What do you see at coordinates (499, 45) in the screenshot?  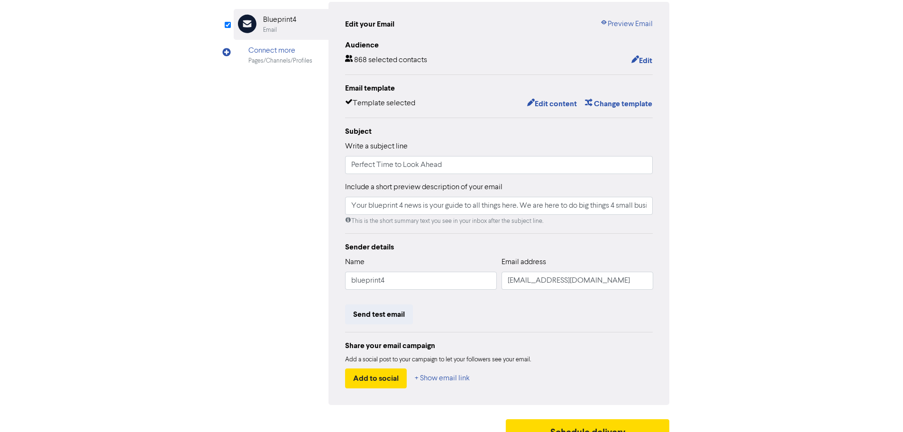 I see `div: Audience` at bounding box center [499, 45].